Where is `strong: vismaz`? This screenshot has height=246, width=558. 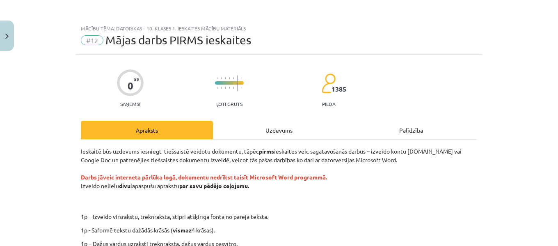
strong: vismaz is located at coordinates (182, 230).